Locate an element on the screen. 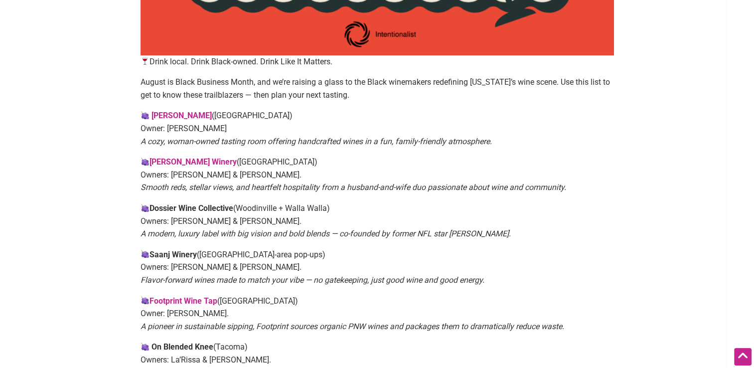 The width and height of the screenshot is (754, 368). p: August is Black Business Month, and we’re raising a glass to the Black winemakers redefining [US_... is located at coordinates (377, 88).